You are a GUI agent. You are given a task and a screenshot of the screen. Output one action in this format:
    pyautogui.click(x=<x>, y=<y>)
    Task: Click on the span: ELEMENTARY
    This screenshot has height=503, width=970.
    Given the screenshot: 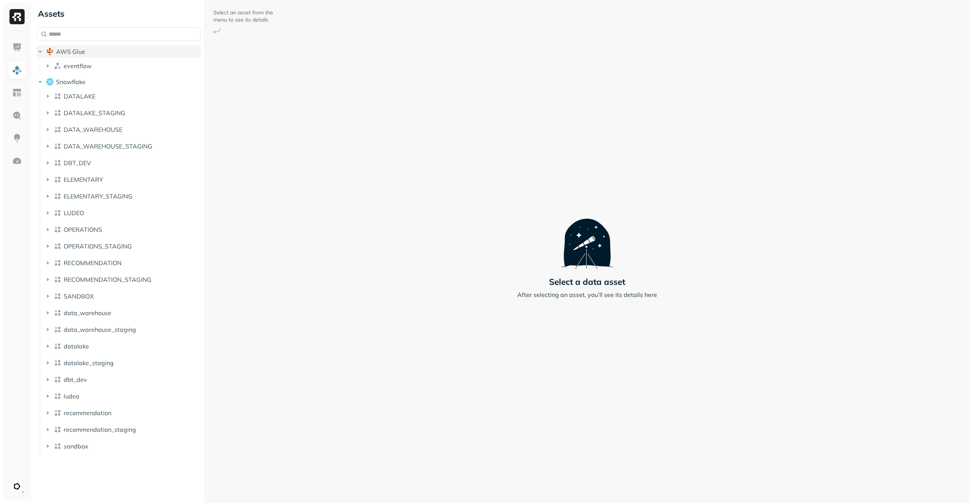 What is the action you would take?
    pyautogui.click(x=83, y=180)
    